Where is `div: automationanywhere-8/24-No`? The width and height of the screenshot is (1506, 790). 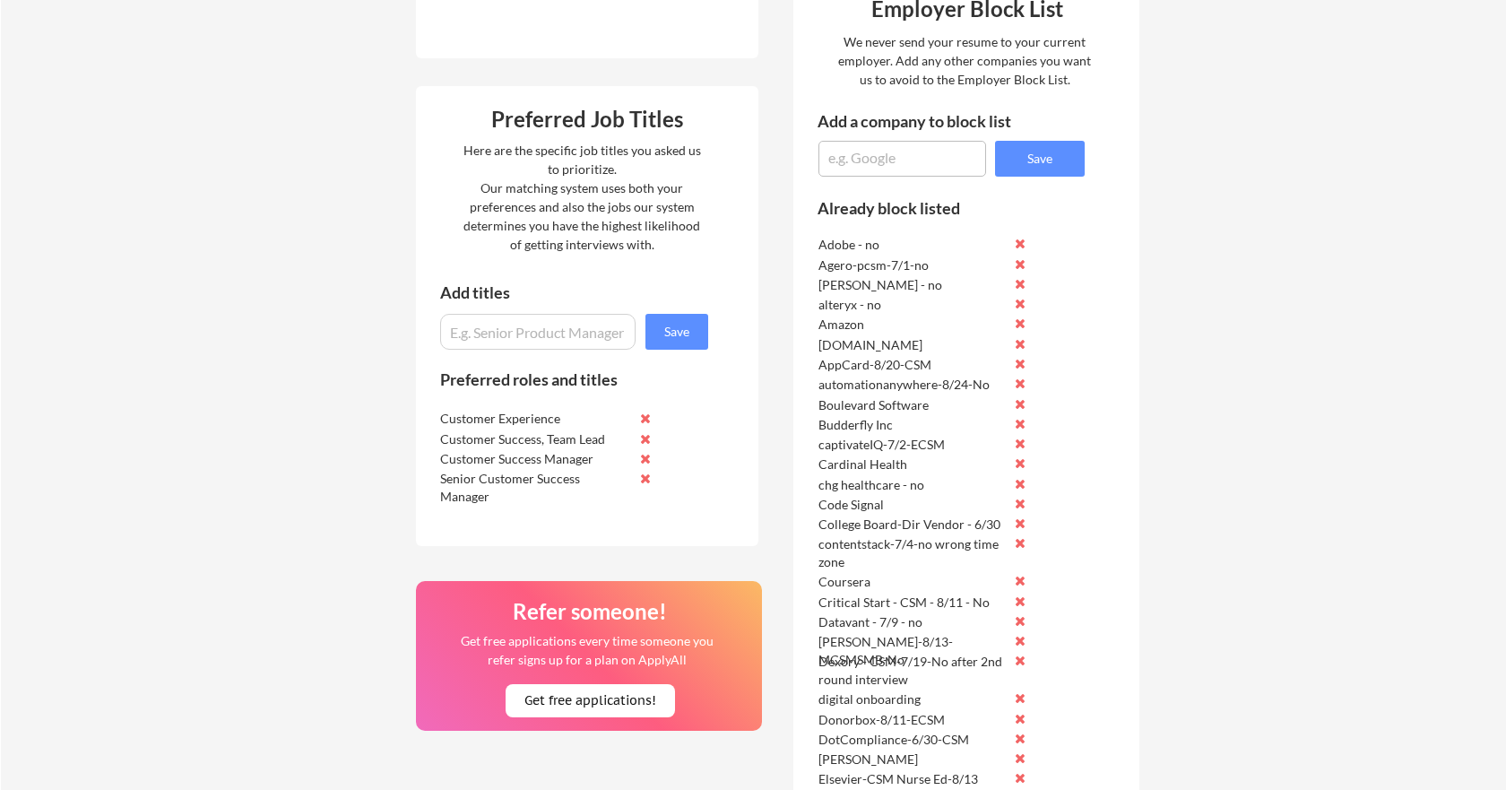
div: automationanywhere-8/24-No is located at coordinates (913, 385).